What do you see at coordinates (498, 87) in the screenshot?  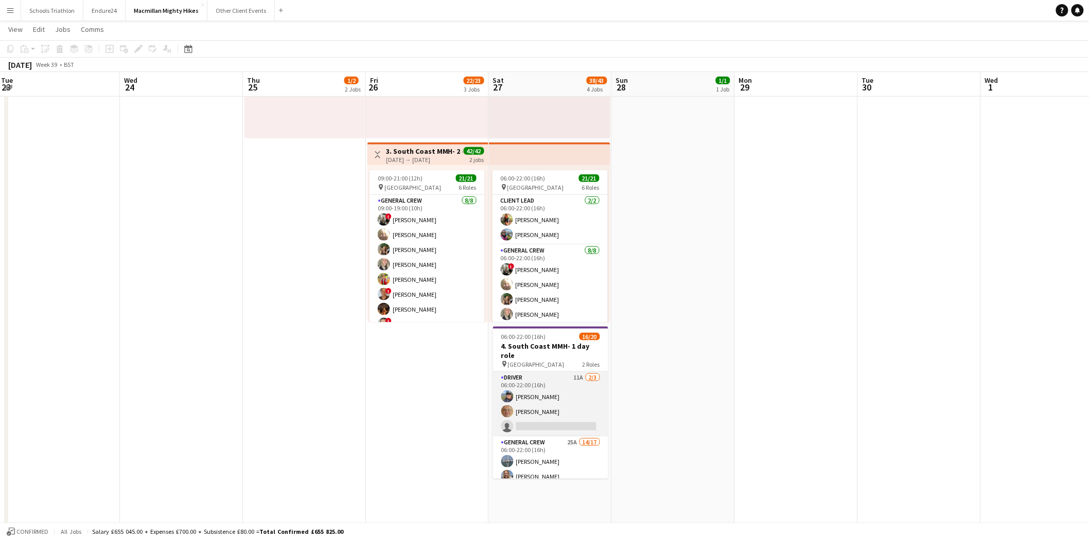 I see `span: 27` at bounding box center [498, 87].